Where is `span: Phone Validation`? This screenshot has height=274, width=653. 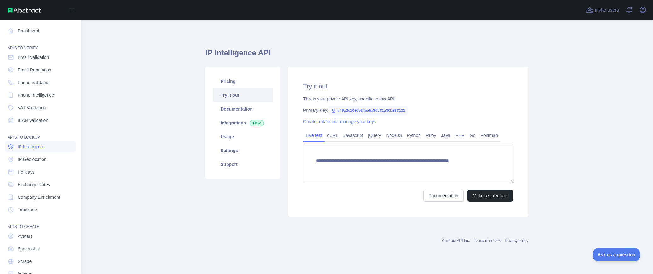
span: Phone Validation is located at coordinates (34, 83).